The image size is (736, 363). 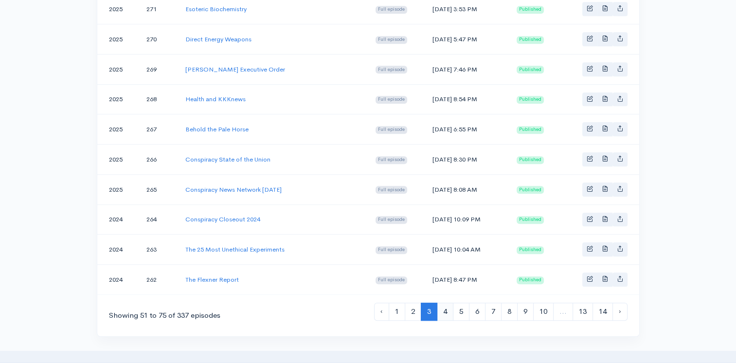 What do you see at coordinates (445, 311) in the screenshot?
I see `a: 4` at bounding box center [445, 311].